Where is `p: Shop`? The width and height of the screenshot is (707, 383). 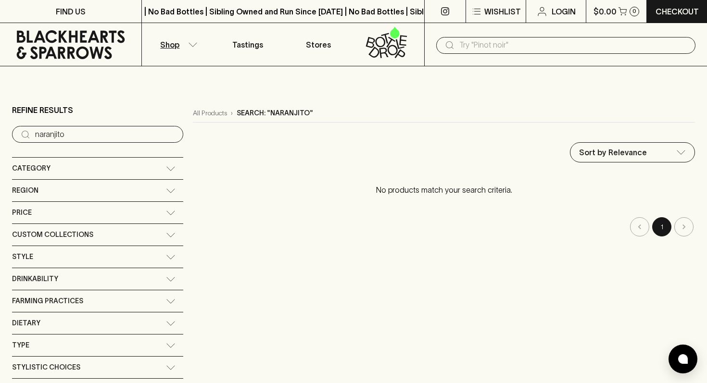
p: Shop is located at coordinates (170, 45).